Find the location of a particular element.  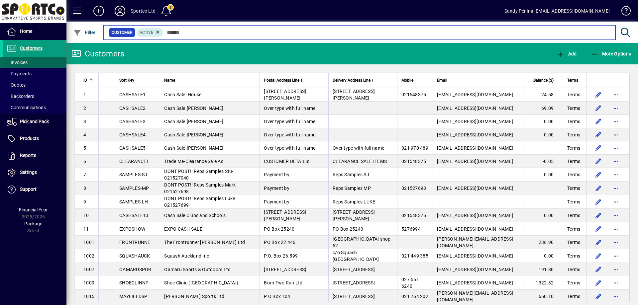

span: CLEARANCE SALE ITEMS is located at coordinates (359, 161).